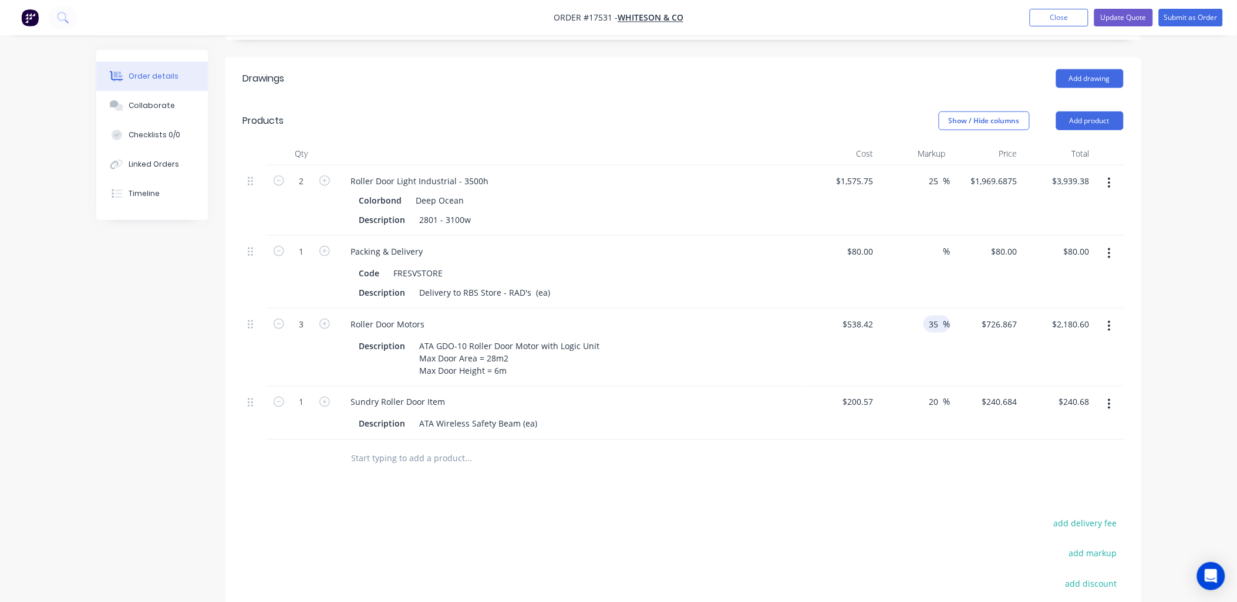 The width and height of the screenshot is (1237, 602). Describe the element at coordinates (152, 194) in the screenshot. I see `button: Timeline` at that location.